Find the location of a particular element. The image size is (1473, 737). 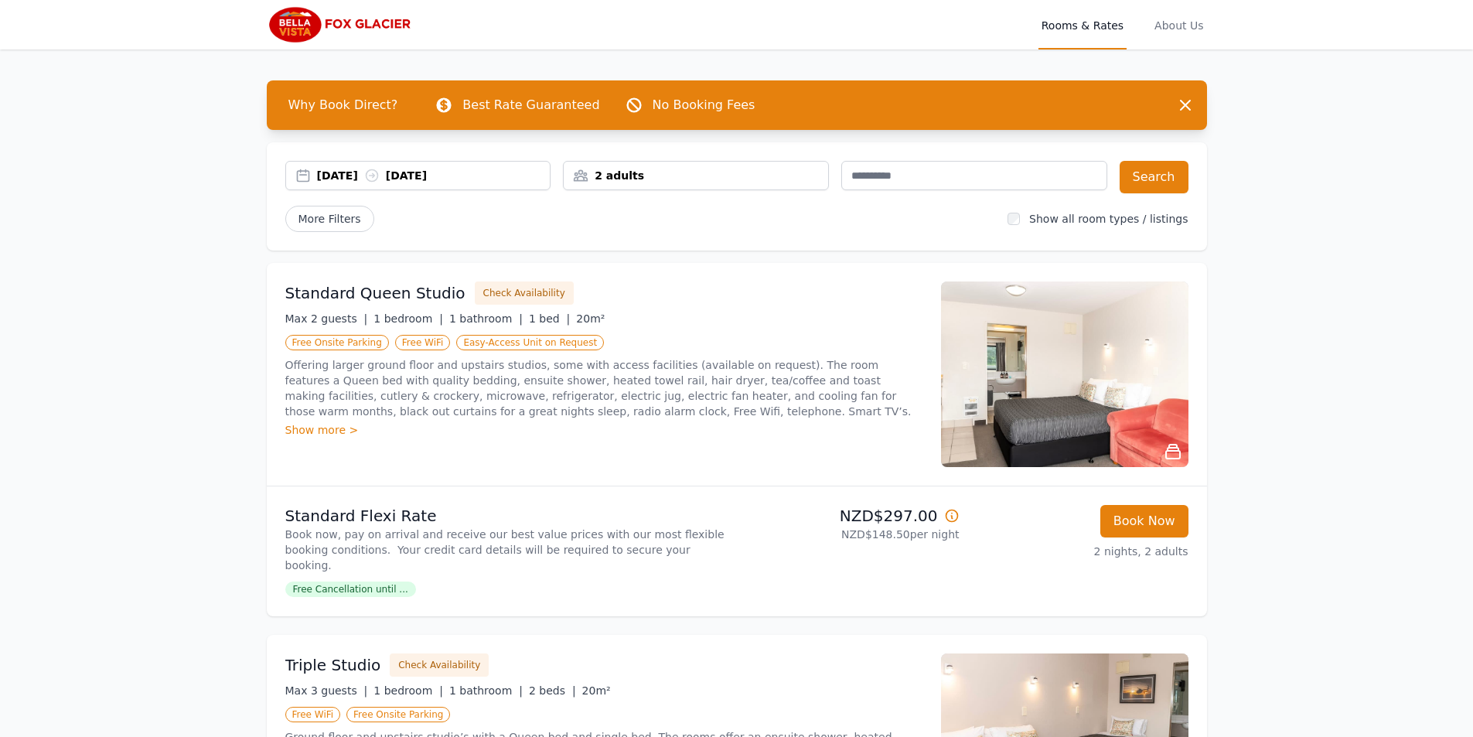

span: Free Cancellation until ... is located at coordinates (350, 589).